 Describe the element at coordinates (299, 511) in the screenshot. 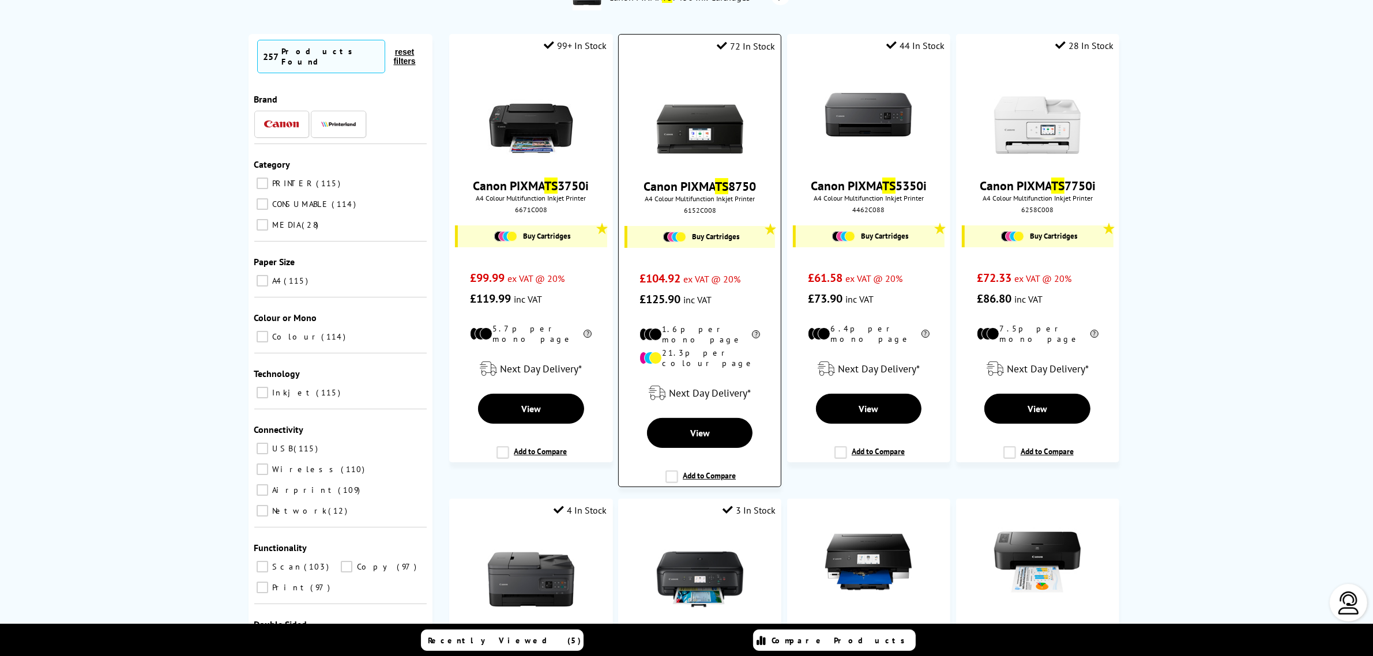

I see `span: Network` at that location.